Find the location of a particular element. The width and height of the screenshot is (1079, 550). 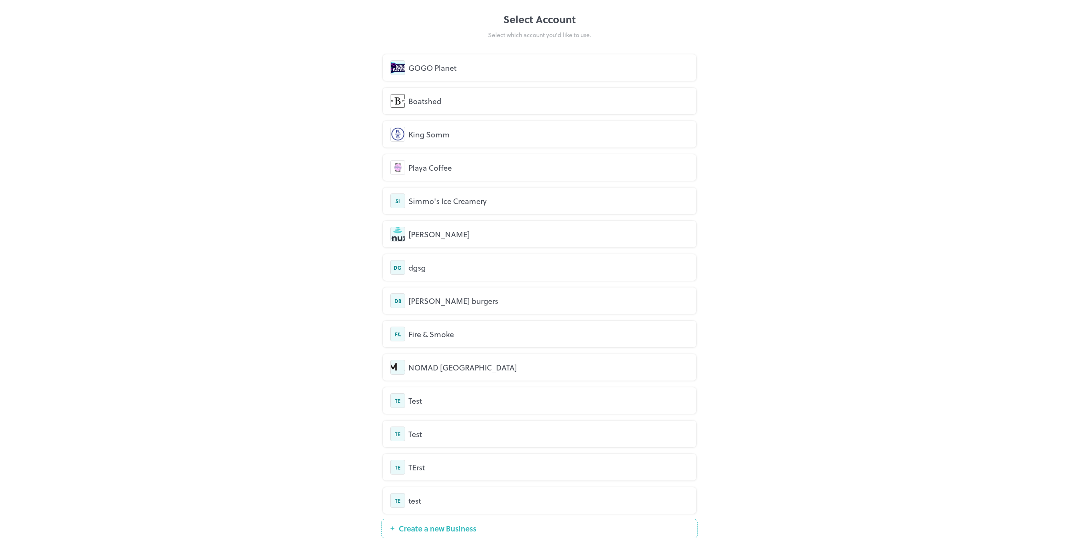

div: Simmo's Ice Creamery is located at coordinates (548, 201).